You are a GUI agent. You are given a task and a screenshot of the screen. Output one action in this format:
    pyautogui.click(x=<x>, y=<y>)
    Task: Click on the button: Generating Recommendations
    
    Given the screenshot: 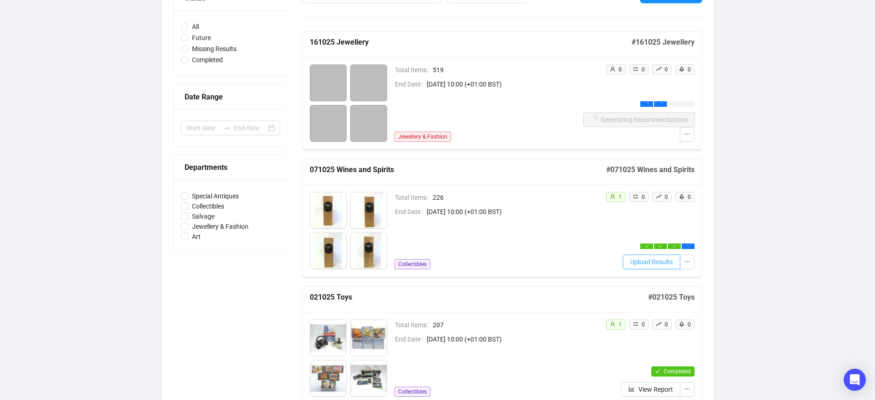 What is the action you would take?
    pyautogui.click(x=639, y=120)
    